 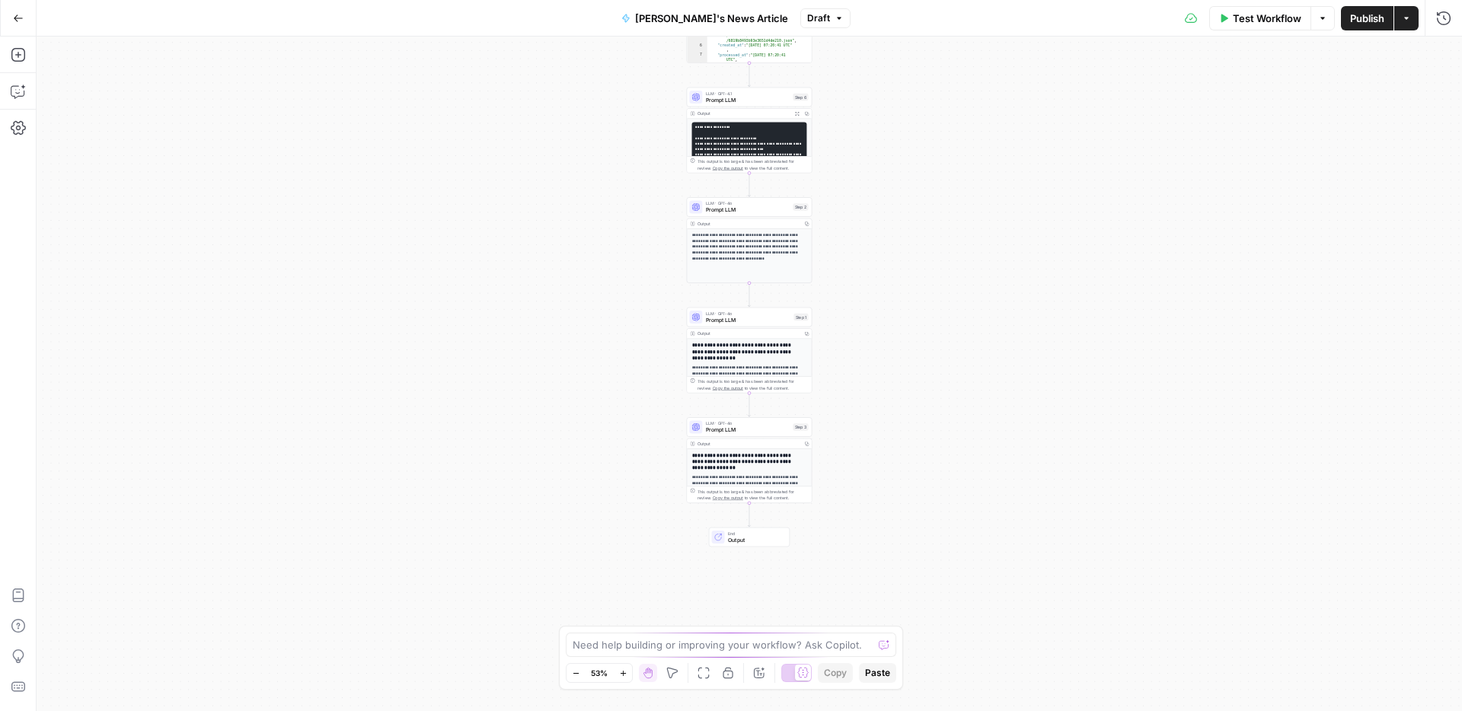 I want to click on button: Test Workflow, so click(x=1259, y=18).